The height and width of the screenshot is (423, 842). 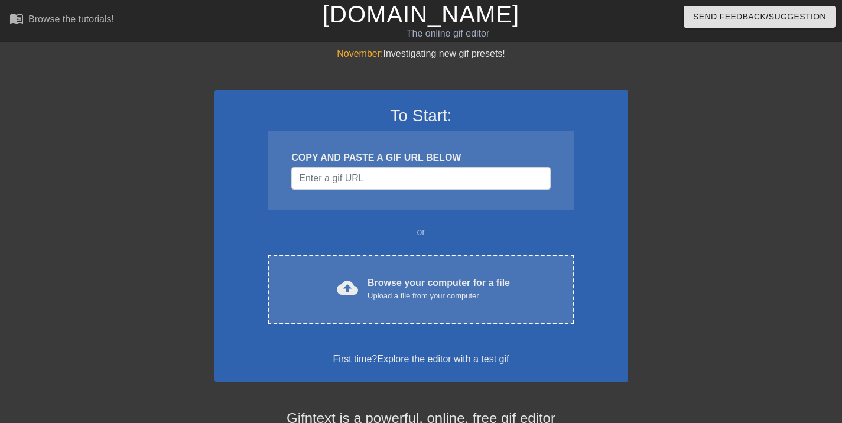 What do you see at coordinates (759, 17) in the screenshot?
I see `button: Send Feedback/Suggestion` at bounding box center [759, 17].